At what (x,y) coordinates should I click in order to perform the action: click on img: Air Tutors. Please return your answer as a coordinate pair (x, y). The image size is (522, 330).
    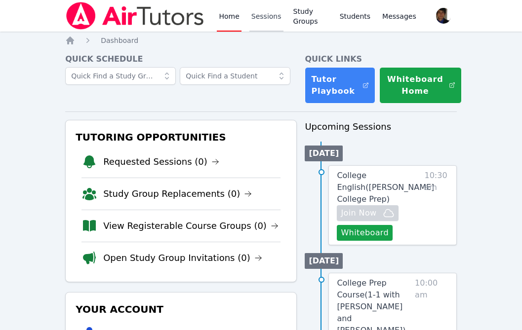
    Looking at the image, I should click on (135, 16).